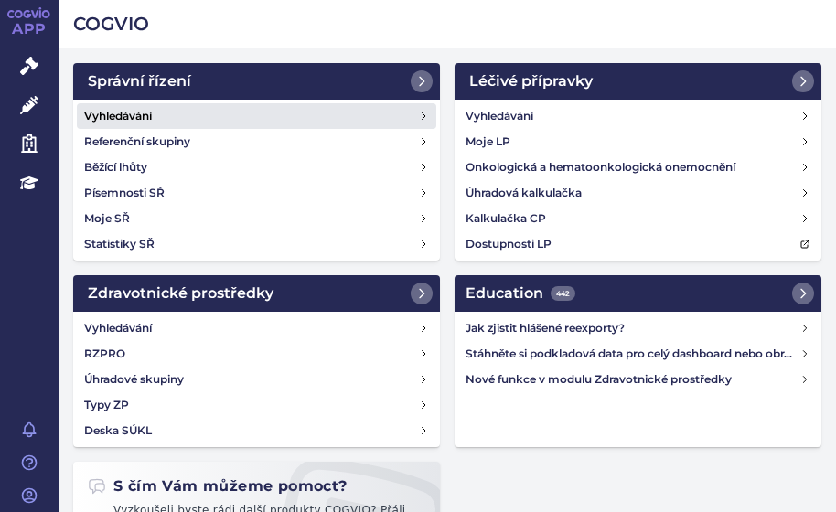 This screenshot has height=512, width=836. Describe the element at coordinates (256, 431) in the screenshot. I see `a: Deska SÚKL` at that location.